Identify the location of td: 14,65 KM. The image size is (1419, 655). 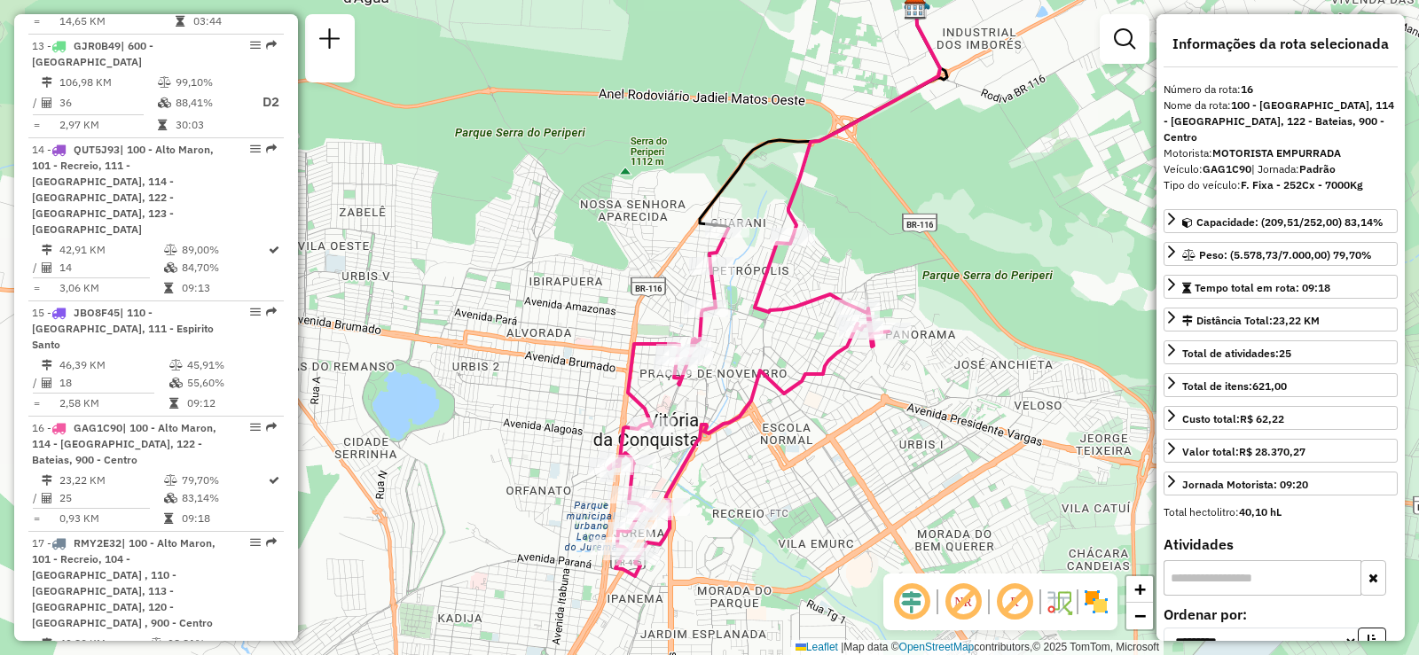
(116, 21).